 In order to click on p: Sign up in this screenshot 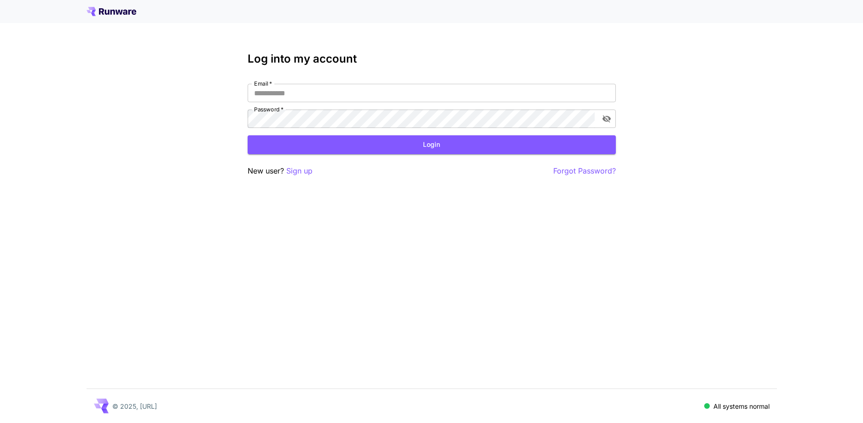, I will do `click(299, 171)`.